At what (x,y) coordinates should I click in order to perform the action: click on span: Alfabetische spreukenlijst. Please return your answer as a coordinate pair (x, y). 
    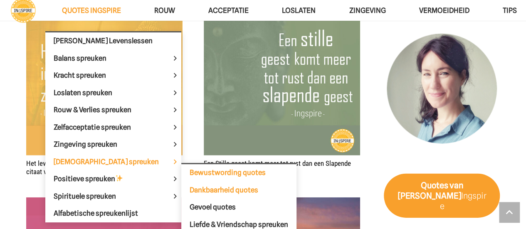
    Looking at the image, I should click on (96, 213).